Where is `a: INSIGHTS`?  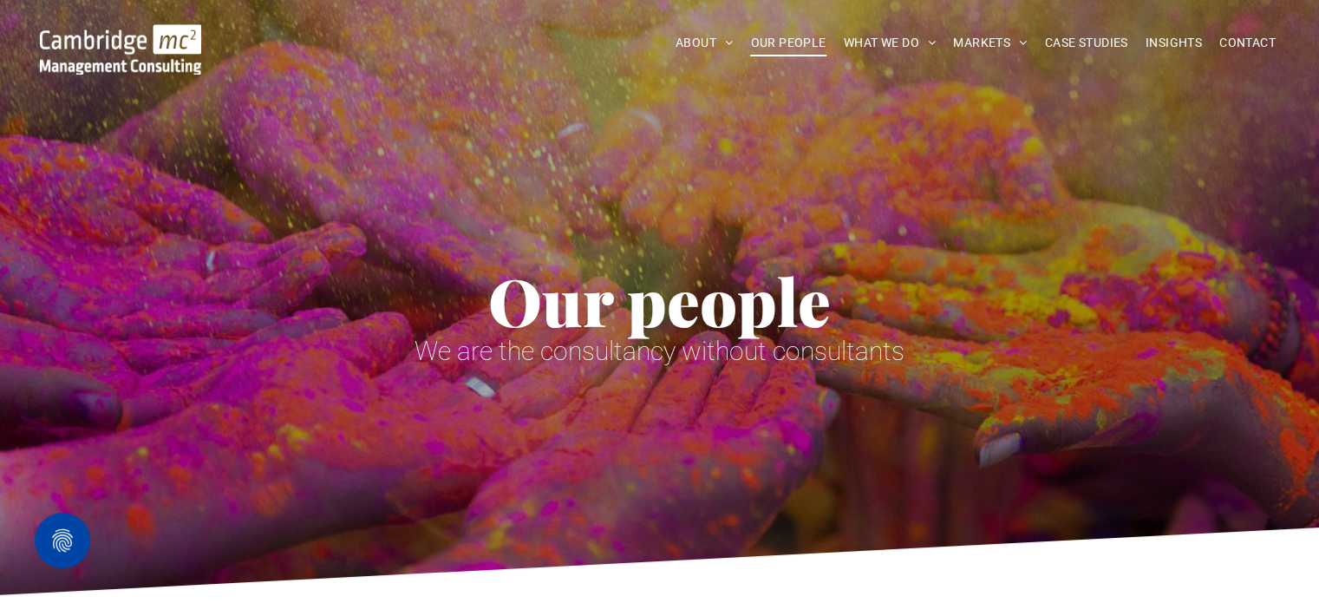 a: INSIGHTS is located at coordinates (1173, 42).